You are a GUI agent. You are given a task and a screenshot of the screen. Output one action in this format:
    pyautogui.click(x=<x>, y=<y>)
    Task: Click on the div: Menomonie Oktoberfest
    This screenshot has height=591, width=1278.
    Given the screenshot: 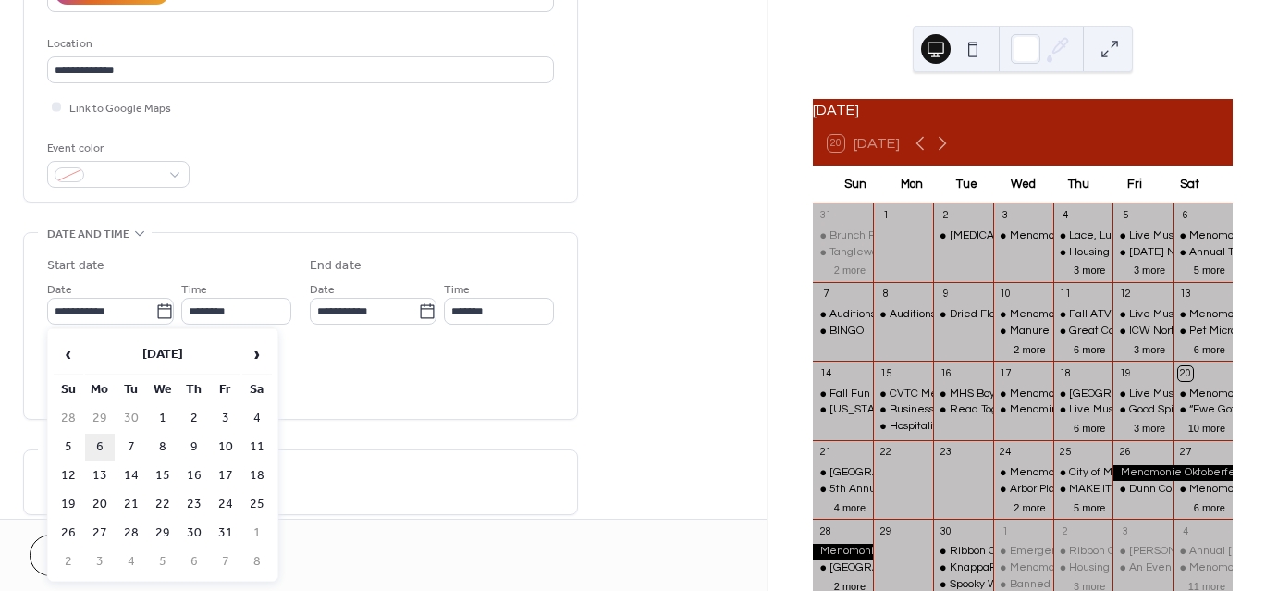 What is the action you would take?
    pyautogui.click(x=842, y=551)
    